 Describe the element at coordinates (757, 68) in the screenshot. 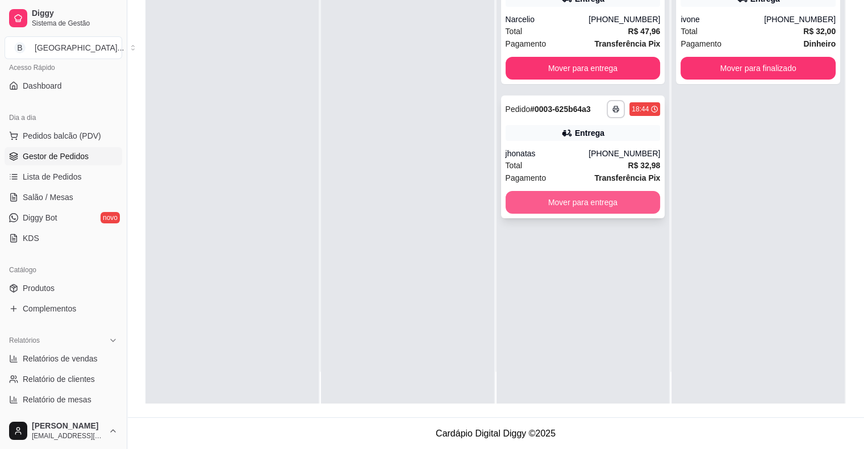

I see `button: Mover para finalizado` at that location.